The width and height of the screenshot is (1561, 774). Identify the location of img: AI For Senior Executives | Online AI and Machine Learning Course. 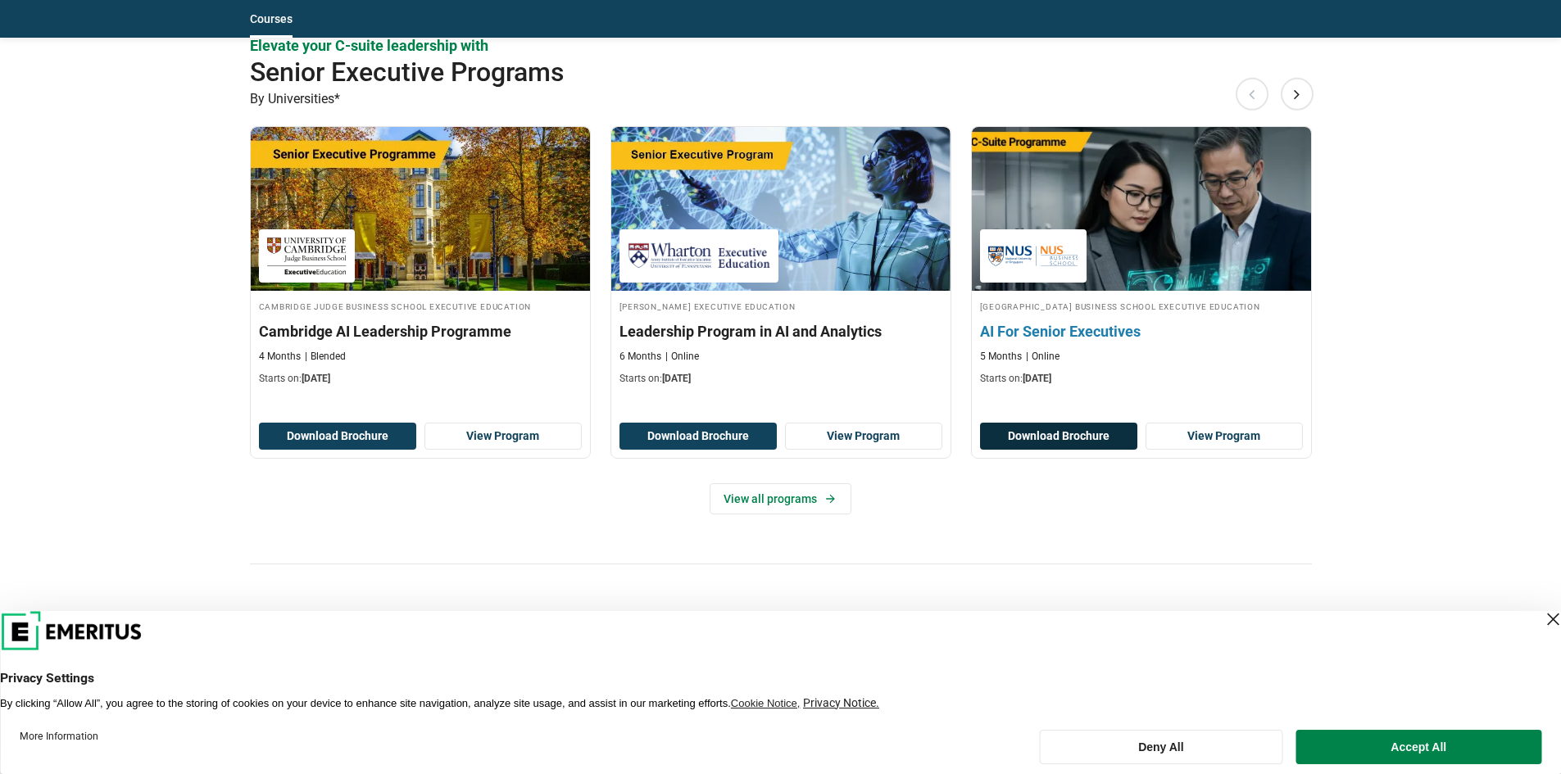
(1140, 209).